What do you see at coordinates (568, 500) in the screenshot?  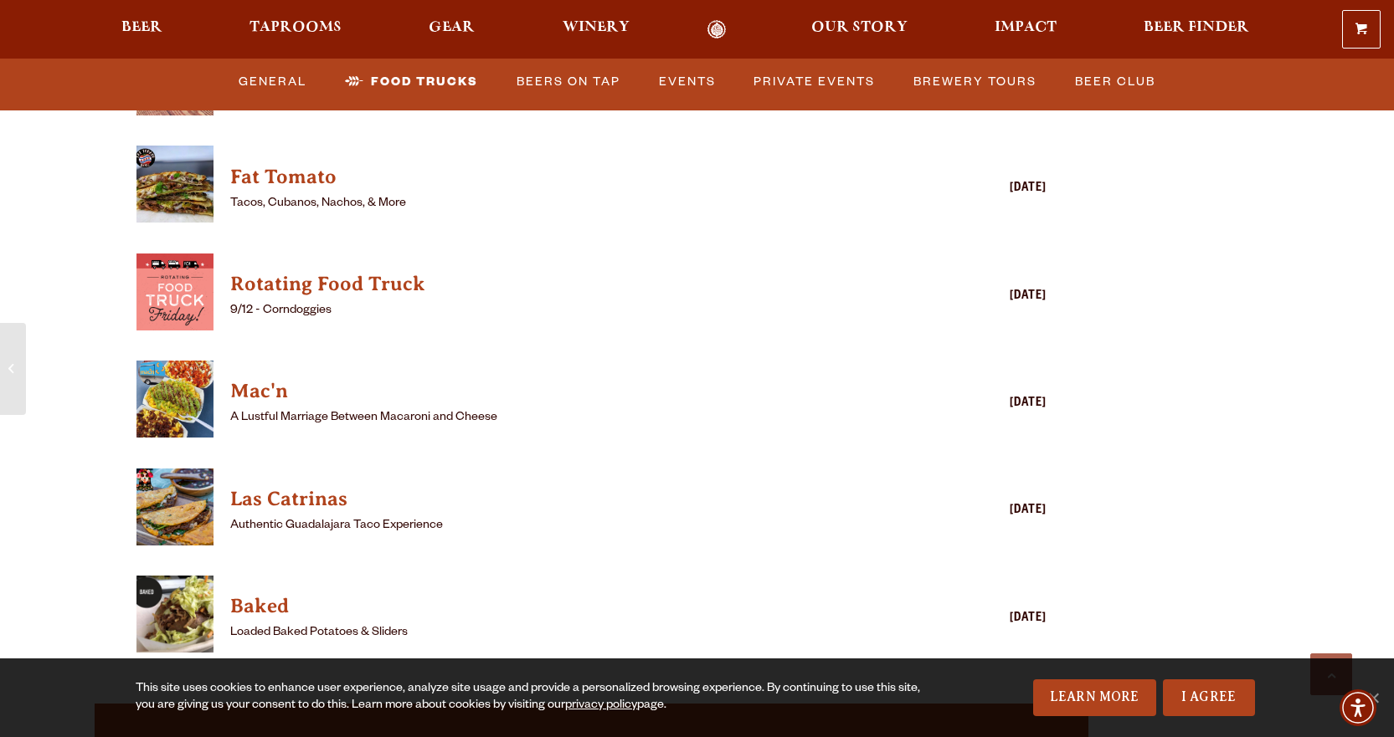 I see `h4: Las Catrinas` at bounding box center [568, 500].